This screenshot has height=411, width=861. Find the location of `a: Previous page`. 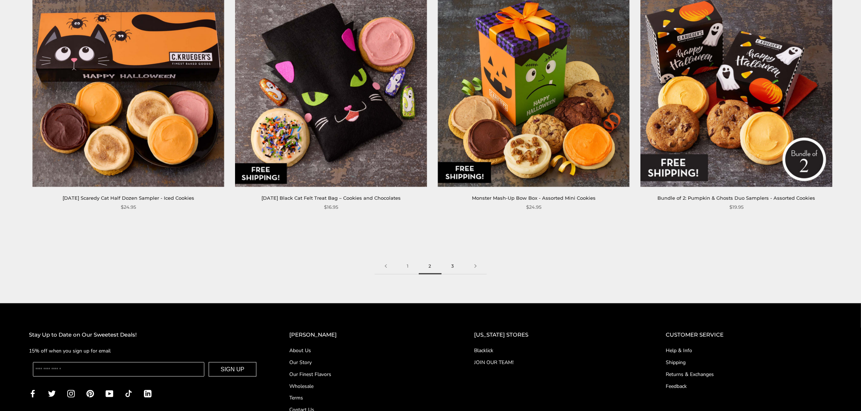

a: Previous page is located at coordinates (386, 266).